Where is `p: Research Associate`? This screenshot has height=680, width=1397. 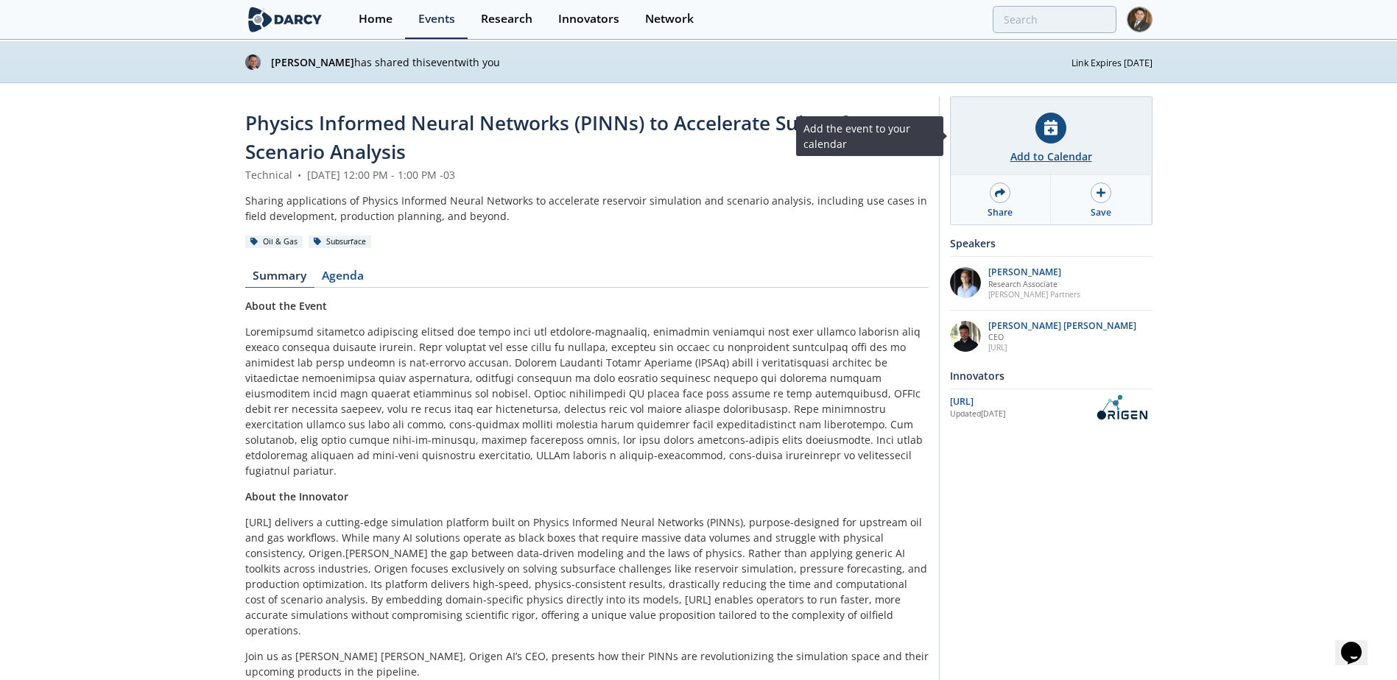 p: Research Associate is located at coordinates (1034, 284).